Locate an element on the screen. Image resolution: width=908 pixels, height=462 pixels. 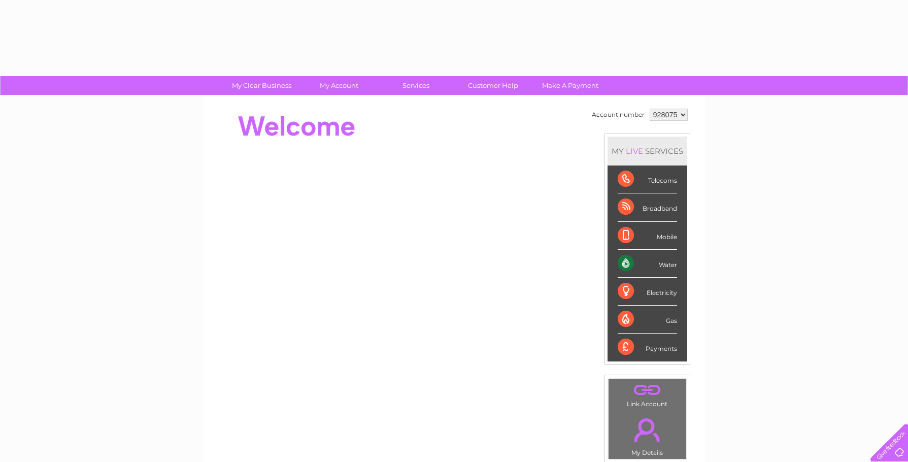
div: Payments is located at coordinates (647, 347).